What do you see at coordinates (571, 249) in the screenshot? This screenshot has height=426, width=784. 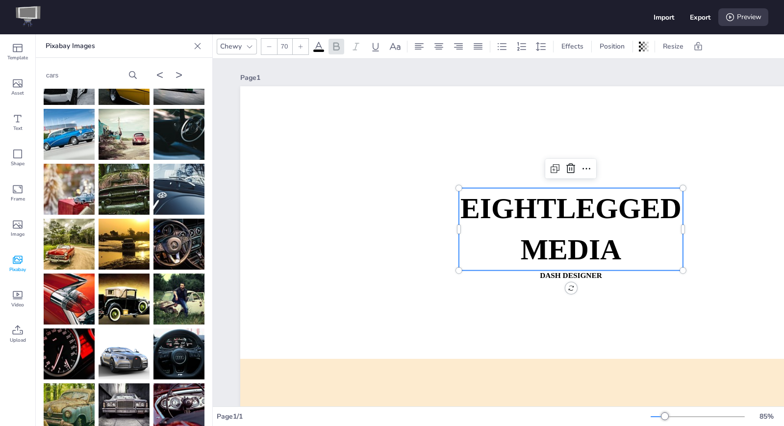 I see `strong: MEDIA` at bounding box center [571, 249].